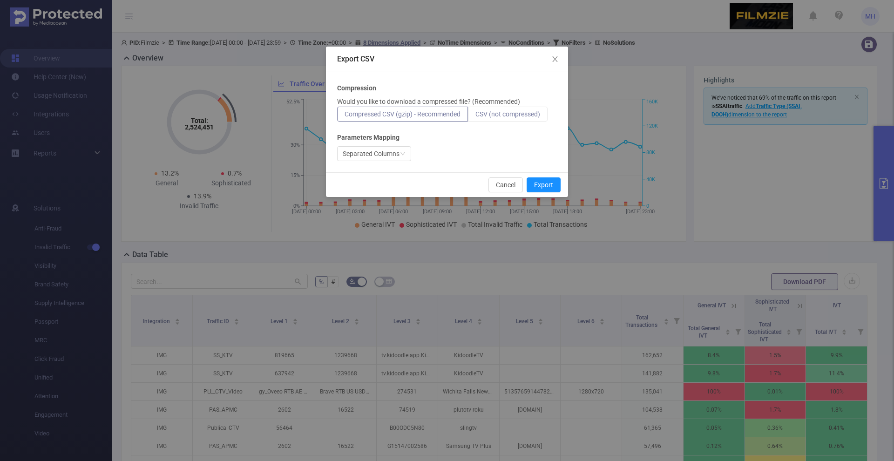  Describe the element at coordinates (371, 154) in the screenshot. I see `div: Separated Columns` at that location.